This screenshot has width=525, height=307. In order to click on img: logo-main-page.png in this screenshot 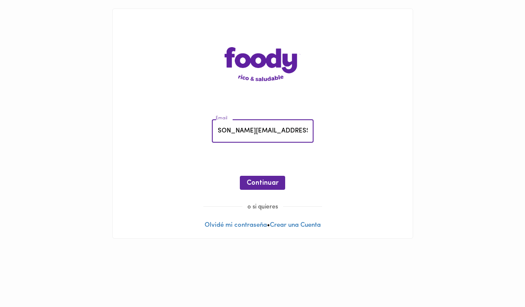, I will do `click(263, 64)`.